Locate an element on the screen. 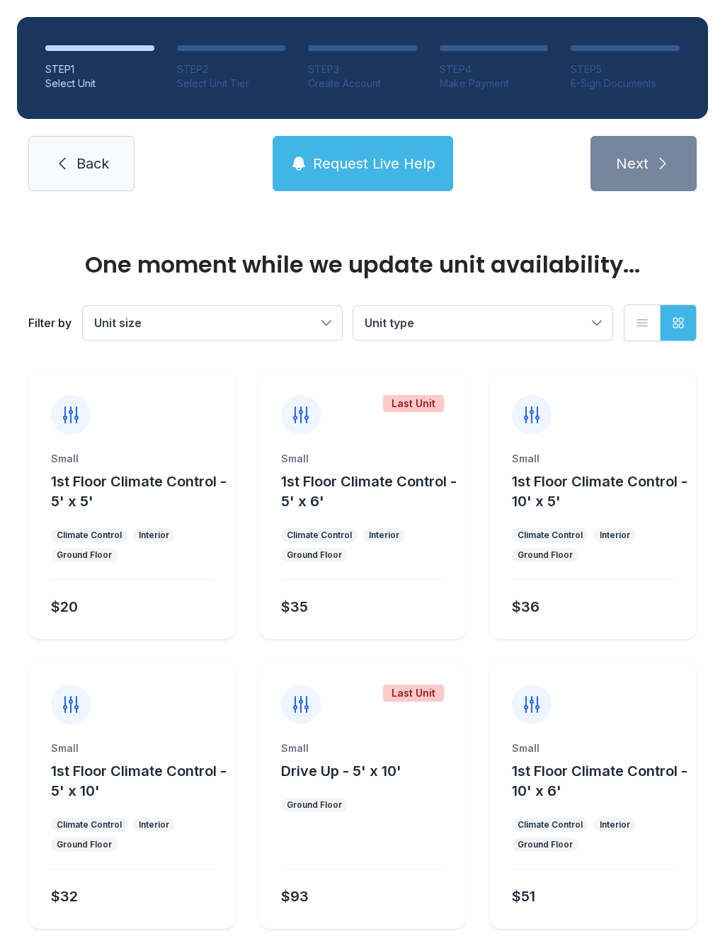  div: Make Payment is located at coordinates (494, 84).